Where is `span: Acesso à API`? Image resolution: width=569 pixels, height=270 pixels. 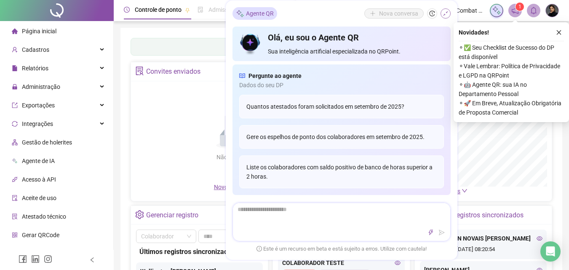 span: Acesso à API is located at coordinates (39, 180).